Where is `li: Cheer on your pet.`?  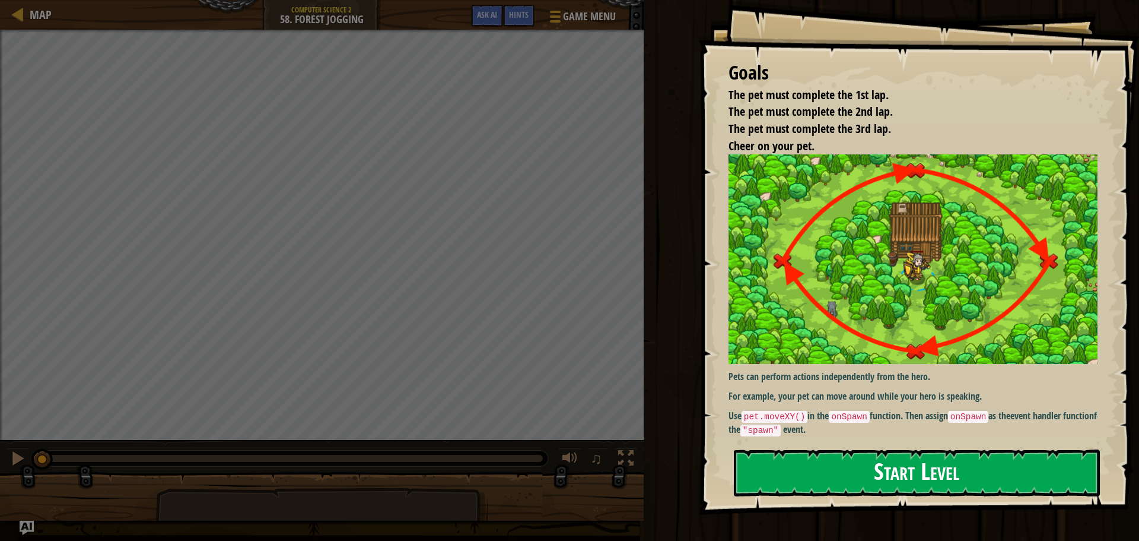
li: Cheer on your pet. is located at coordinates (904, 146).